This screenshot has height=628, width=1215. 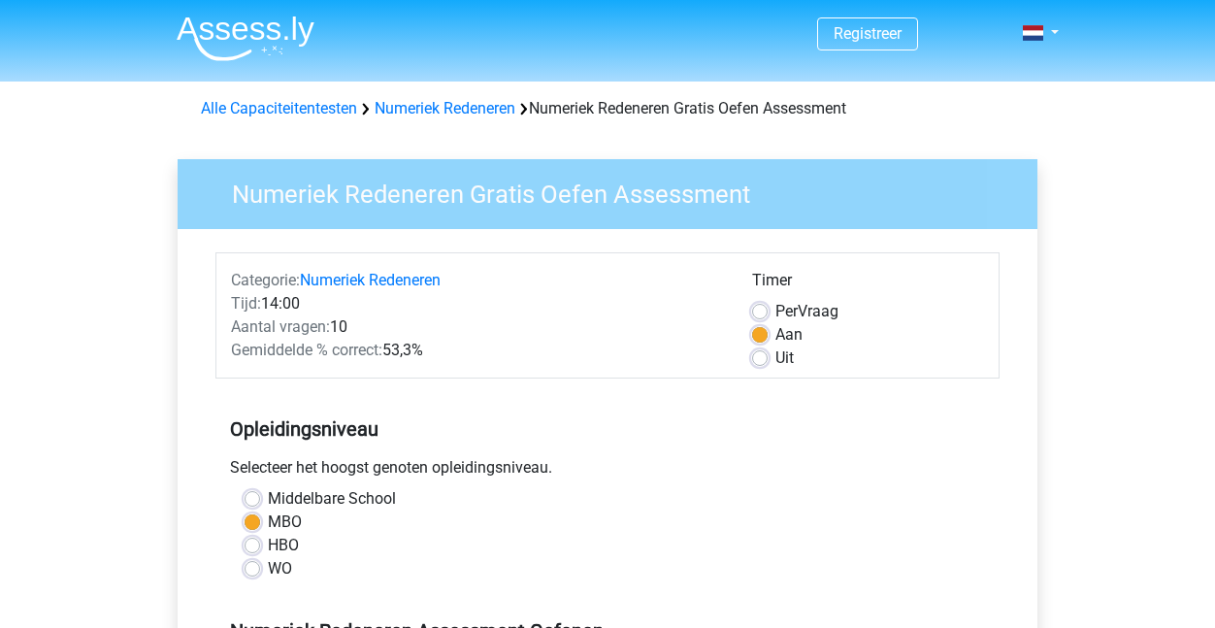 I want to click on h5: Opleidingsniveau, so click(x=607, y=429).